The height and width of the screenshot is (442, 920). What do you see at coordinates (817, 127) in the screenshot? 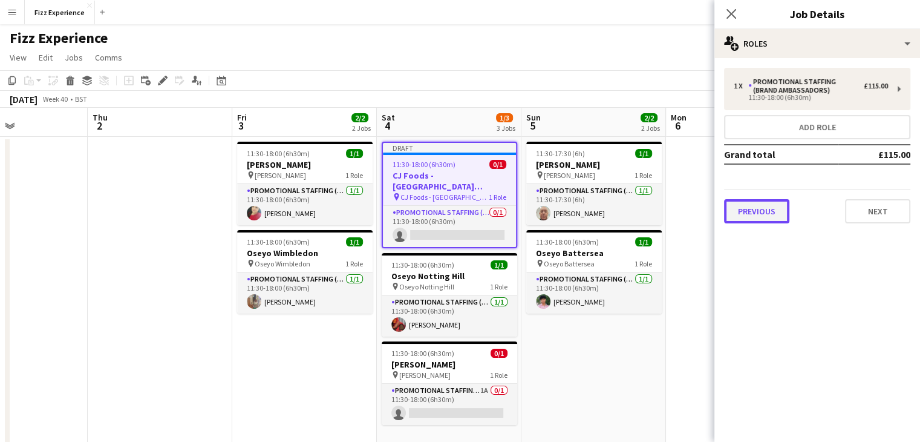
I see `button: Add role` at bounding box center [817, 127].